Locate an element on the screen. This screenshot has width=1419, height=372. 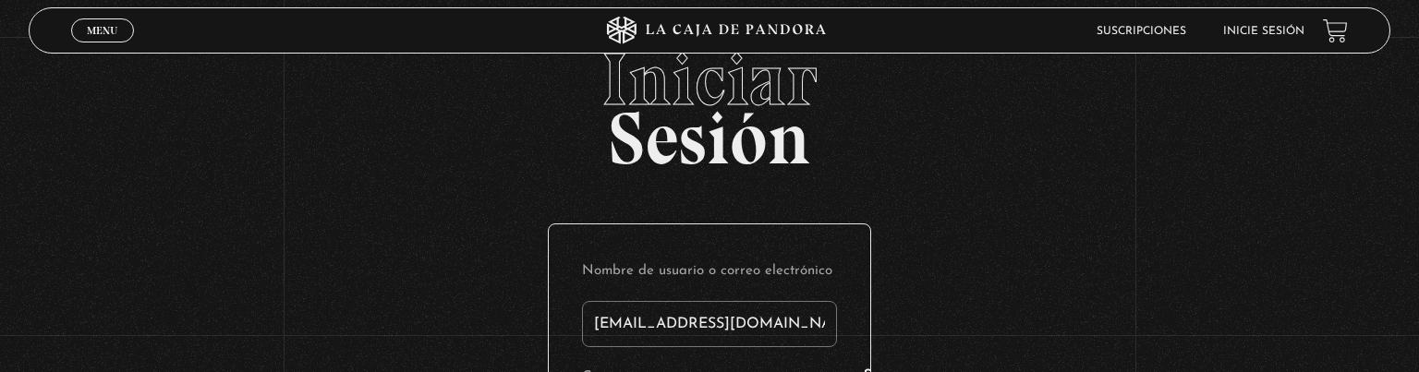
h2: Sesión is located at coordinates (709, 102).